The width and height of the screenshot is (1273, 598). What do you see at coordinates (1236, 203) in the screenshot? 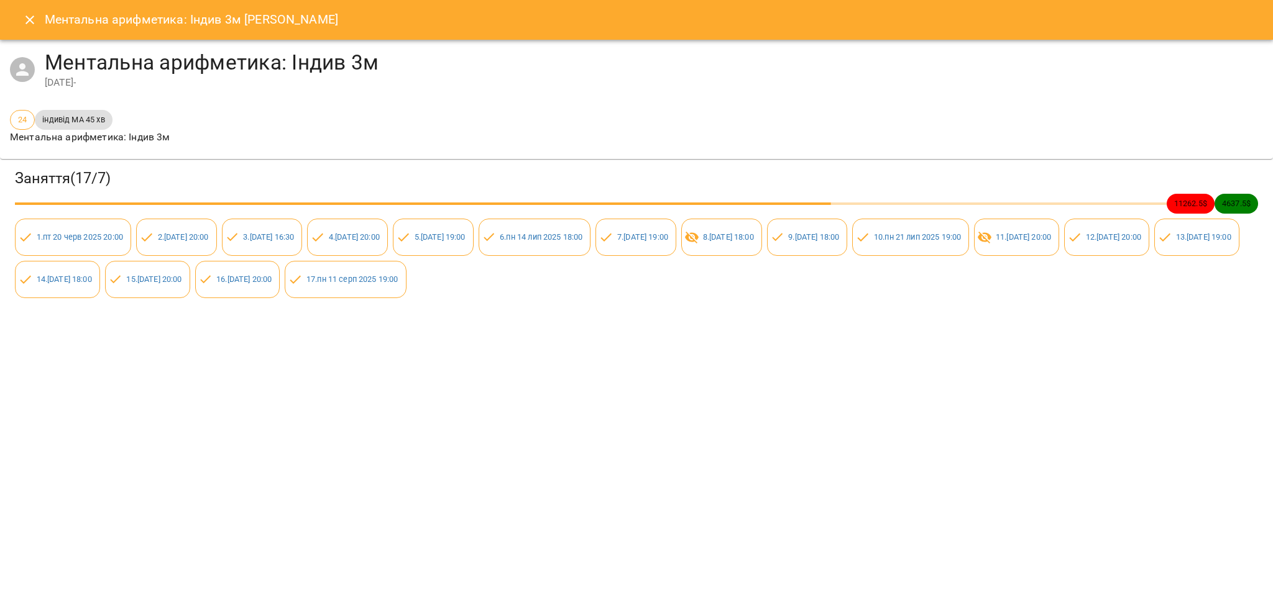
I see `span: 4637.5 $` at bounding box center [1236, 203].